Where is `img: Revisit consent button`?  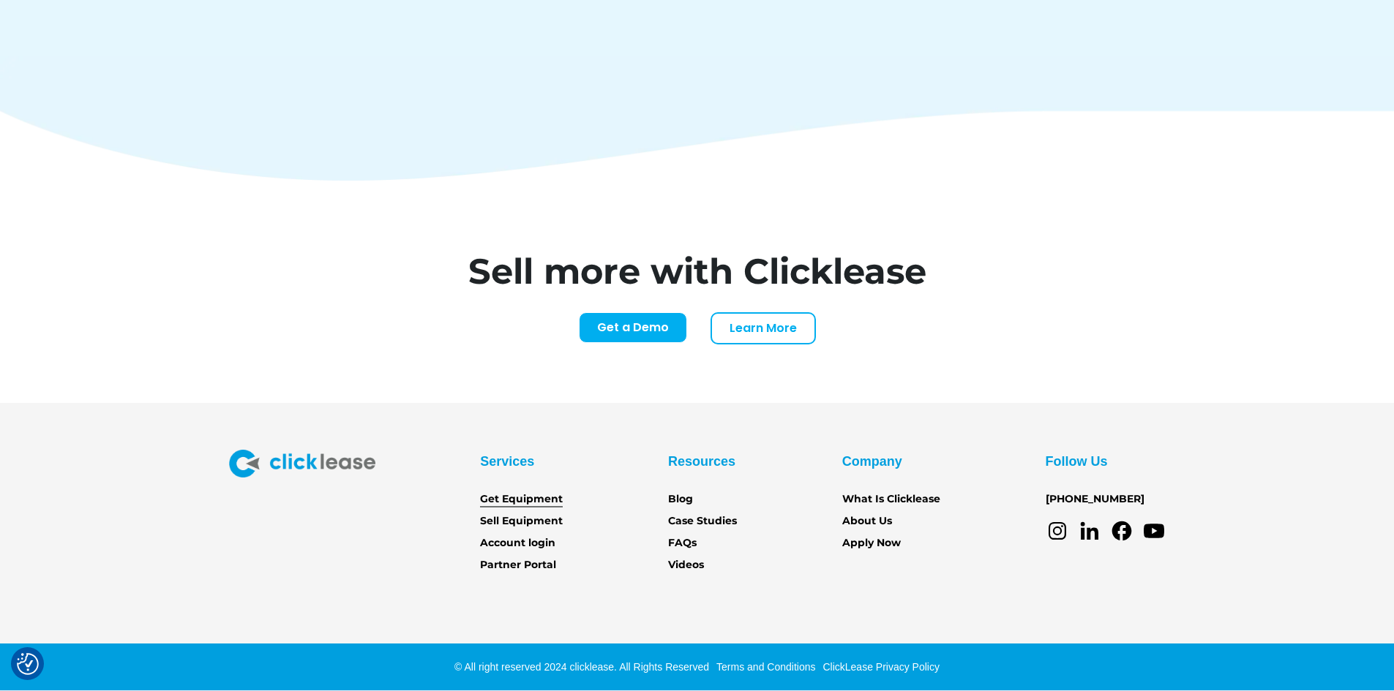
img: Revisit consent button is located at coordinates (28, 664).